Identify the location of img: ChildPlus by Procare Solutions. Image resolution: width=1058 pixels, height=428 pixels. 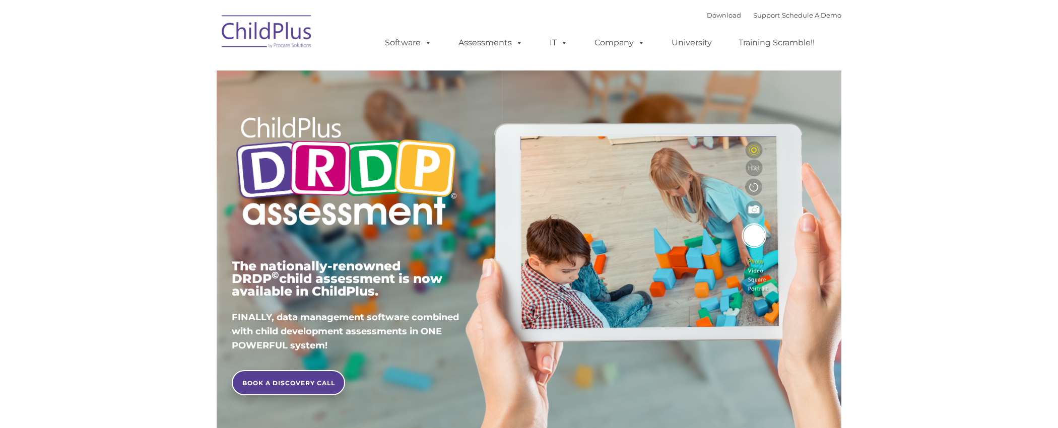
(267, 33).